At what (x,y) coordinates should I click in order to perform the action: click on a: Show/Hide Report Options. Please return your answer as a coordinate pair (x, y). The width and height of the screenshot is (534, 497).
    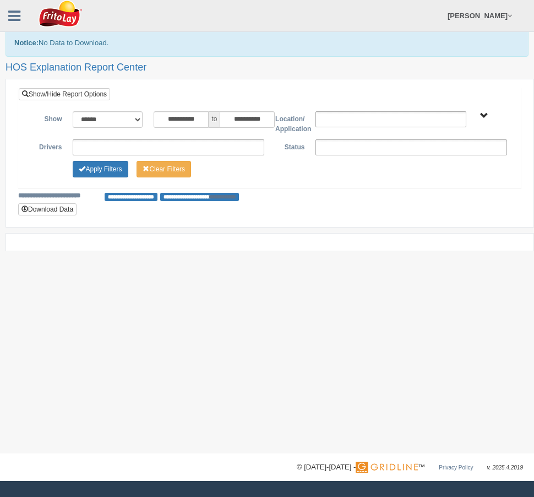
    Looking at the image, I should click on (64, 94).